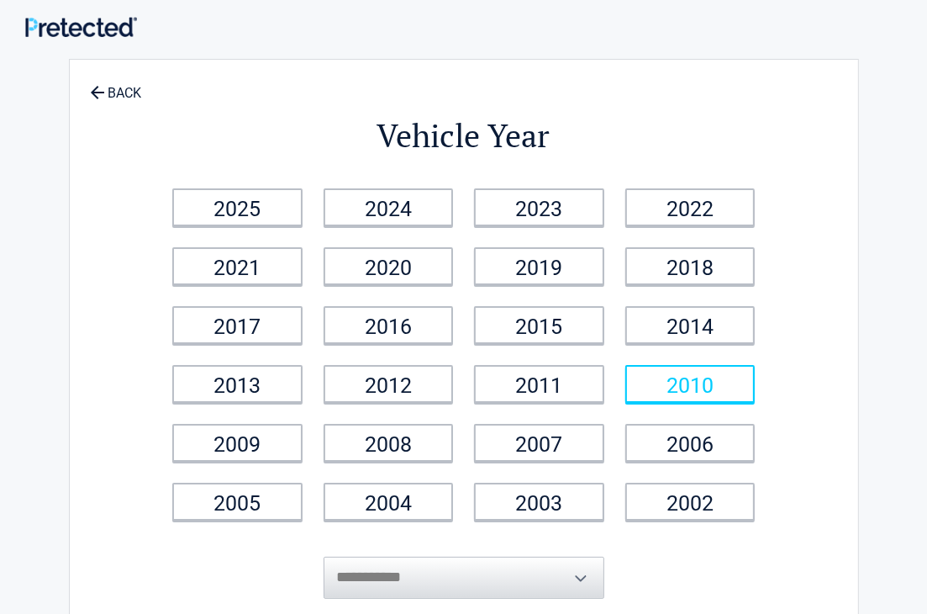  What do you see at coordinates (539, 266) in the screenshot?
I see `a: 2019` at bounding box center [539, 266].